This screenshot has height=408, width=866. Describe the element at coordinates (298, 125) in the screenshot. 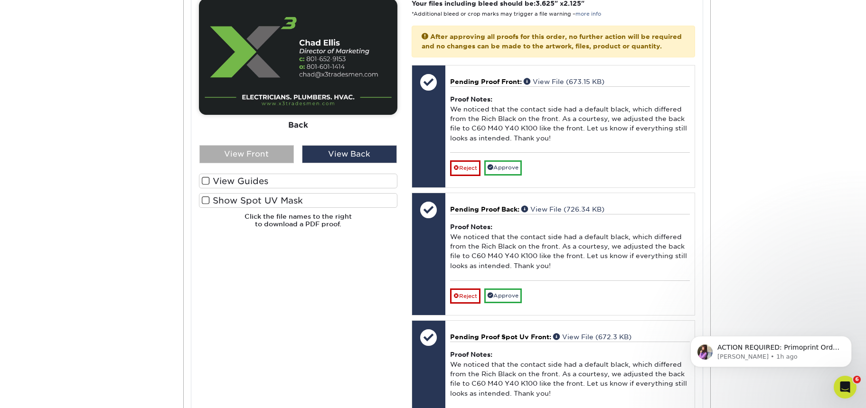

I see `div: Back` at that location.